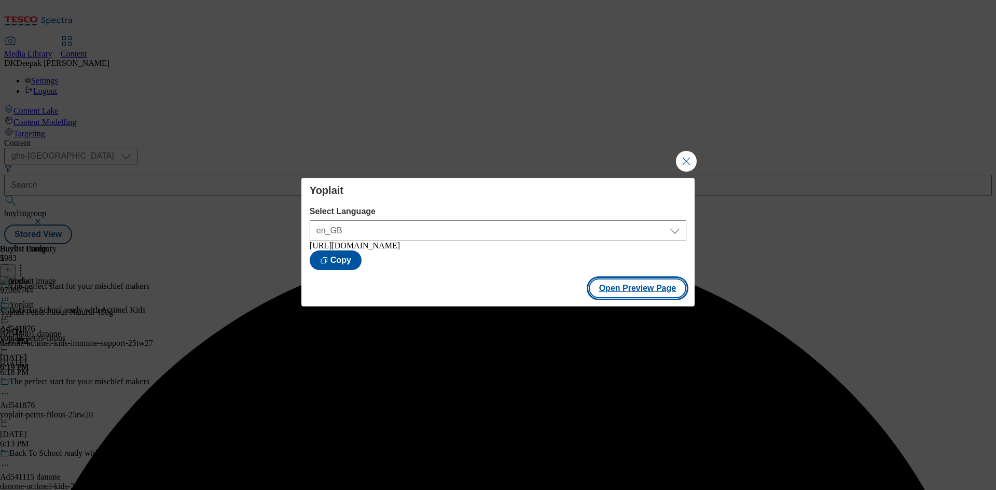 This screenshot has width=996, height=490. Describe the element at coordinates (498, 212) in the screenshot. I see `label: Select Language` at that location.